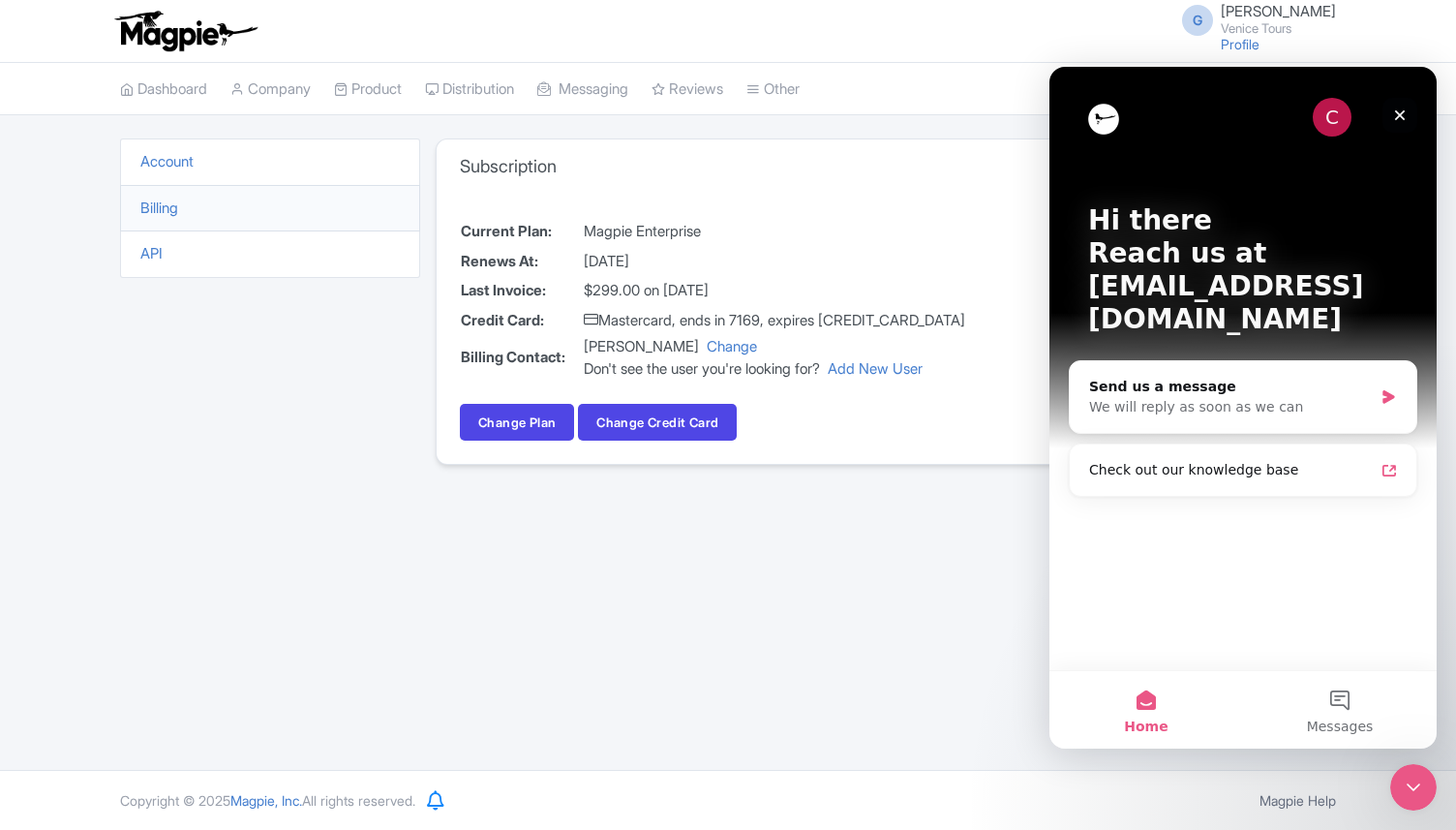 The height and width of the screenshot is (830, 1456). Describe the element at coordinates (270, 89) in the screenshot. I see `a: Company` at that location.